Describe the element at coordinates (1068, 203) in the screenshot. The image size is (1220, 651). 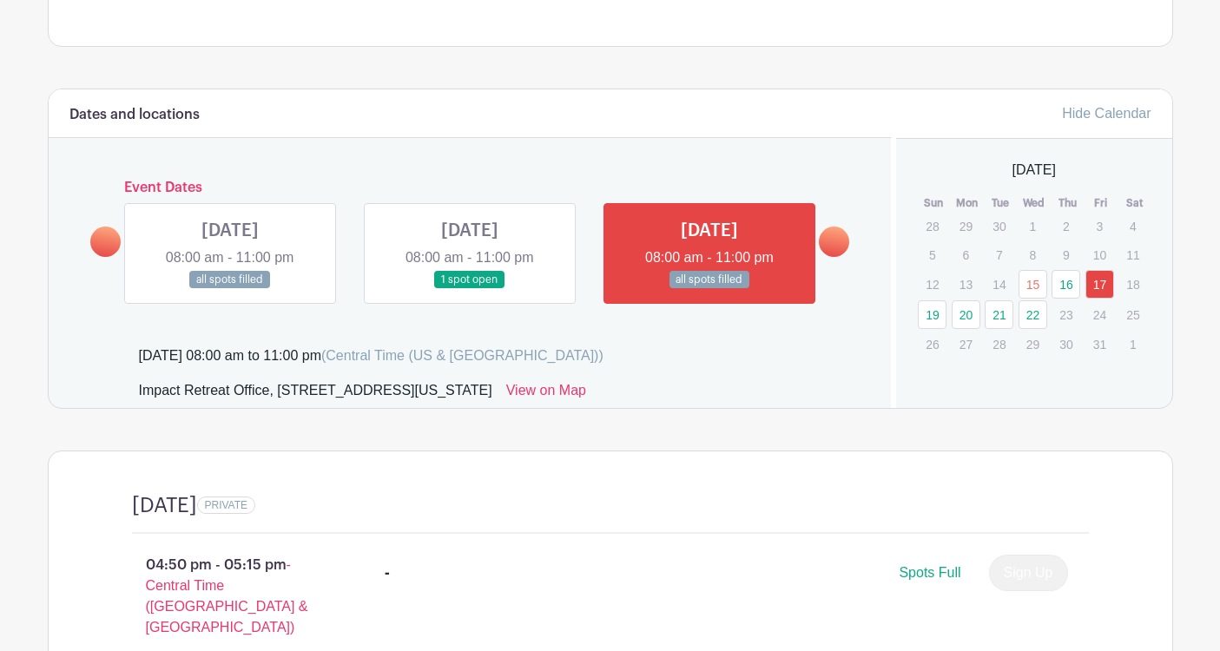
I see `th: Thu` at that location.